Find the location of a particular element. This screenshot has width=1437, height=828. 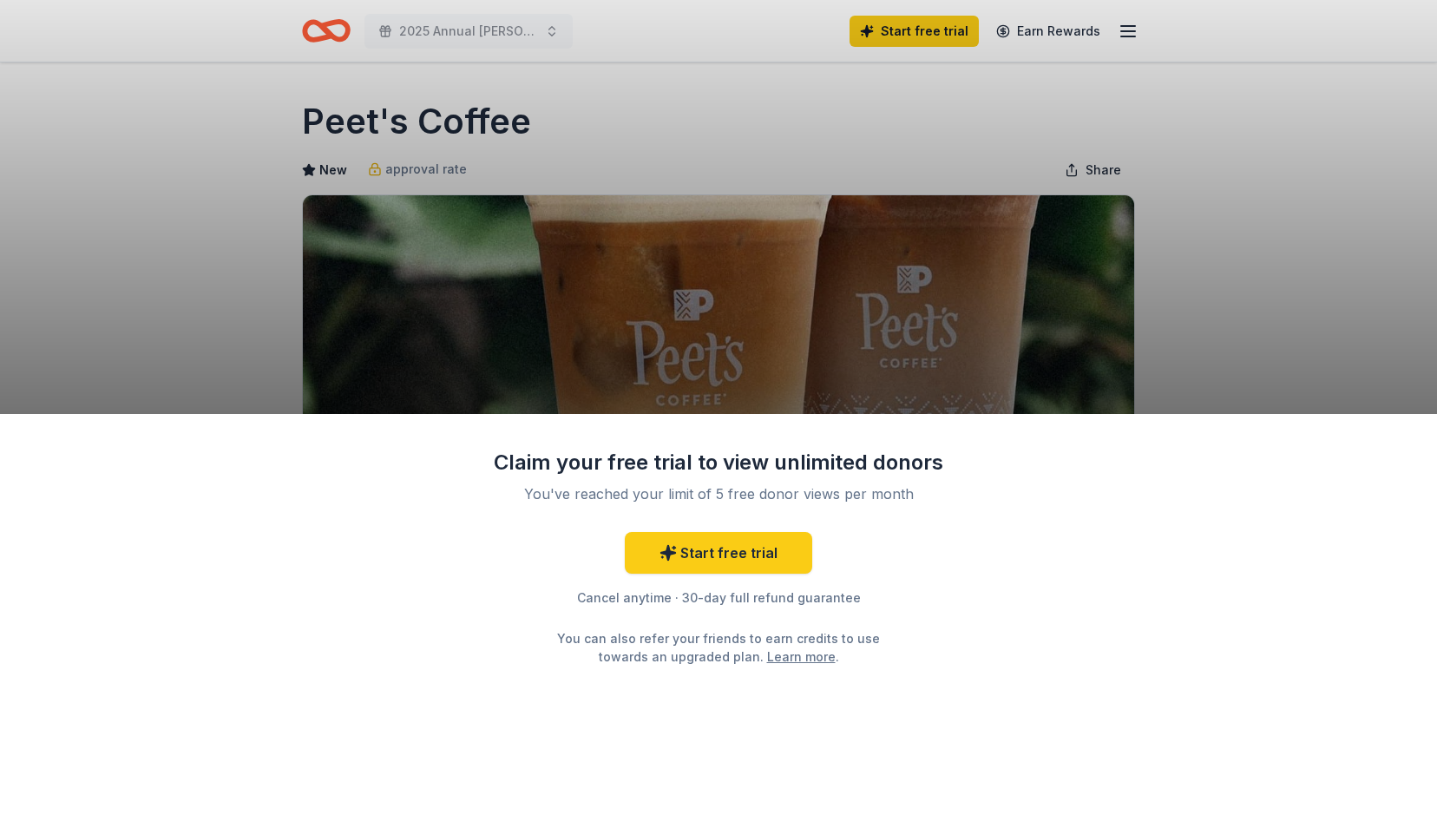

div: You've reached your limit of 5 free donor views per month is located at coordinates (718, 494).